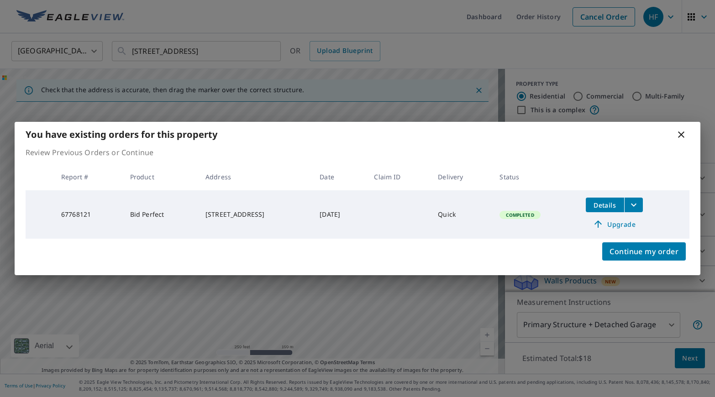 The image size is (715, 397). I want to click on td: 67768121, so click(88, 214).